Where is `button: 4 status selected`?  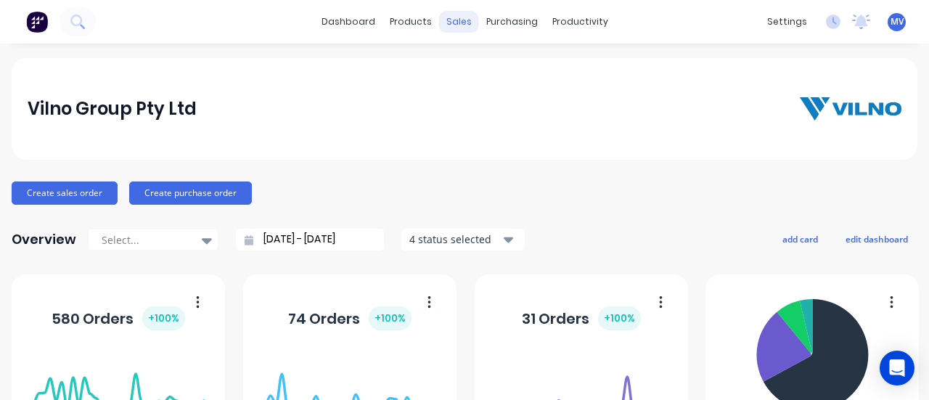 button: 4 status selected is located at coordinates (463, 239).